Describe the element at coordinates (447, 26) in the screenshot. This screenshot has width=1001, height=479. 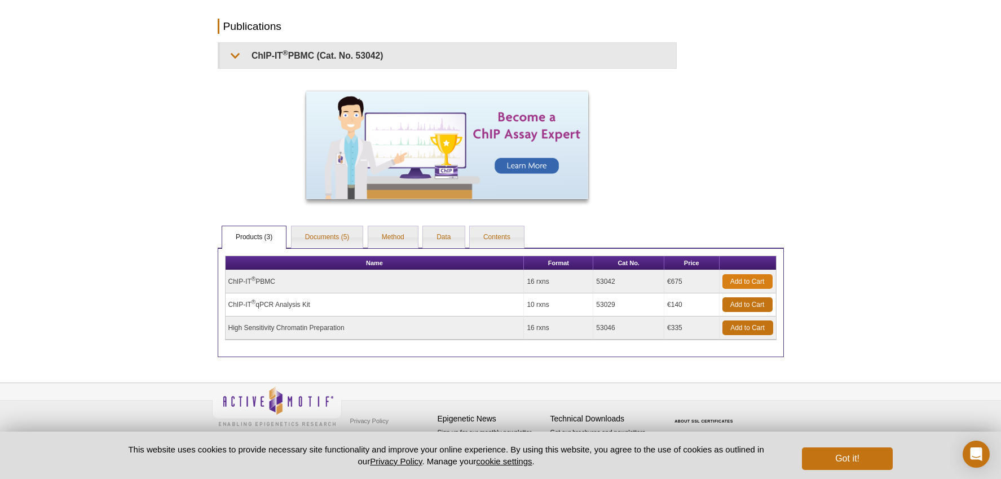
I see `h2: Publications` at that location.